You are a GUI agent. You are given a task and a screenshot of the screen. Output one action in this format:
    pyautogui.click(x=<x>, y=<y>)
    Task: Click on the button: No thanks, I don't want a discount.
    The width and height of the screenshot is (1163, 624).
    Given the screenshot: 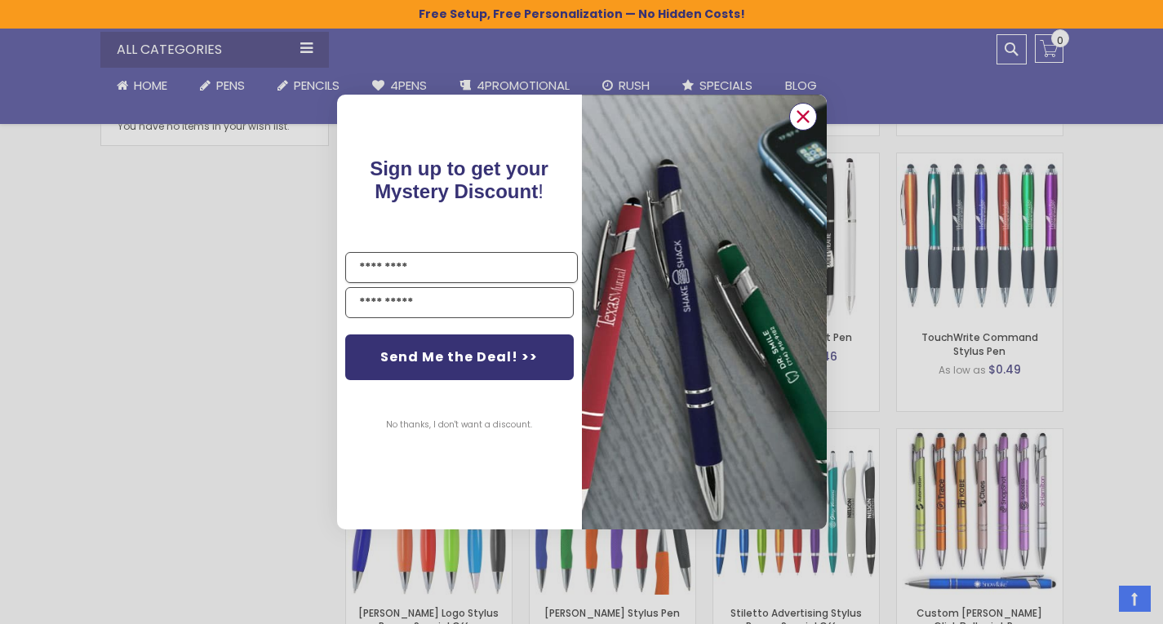 What is the action you would take?
    pyautogui.click(x=459, y=425)
    